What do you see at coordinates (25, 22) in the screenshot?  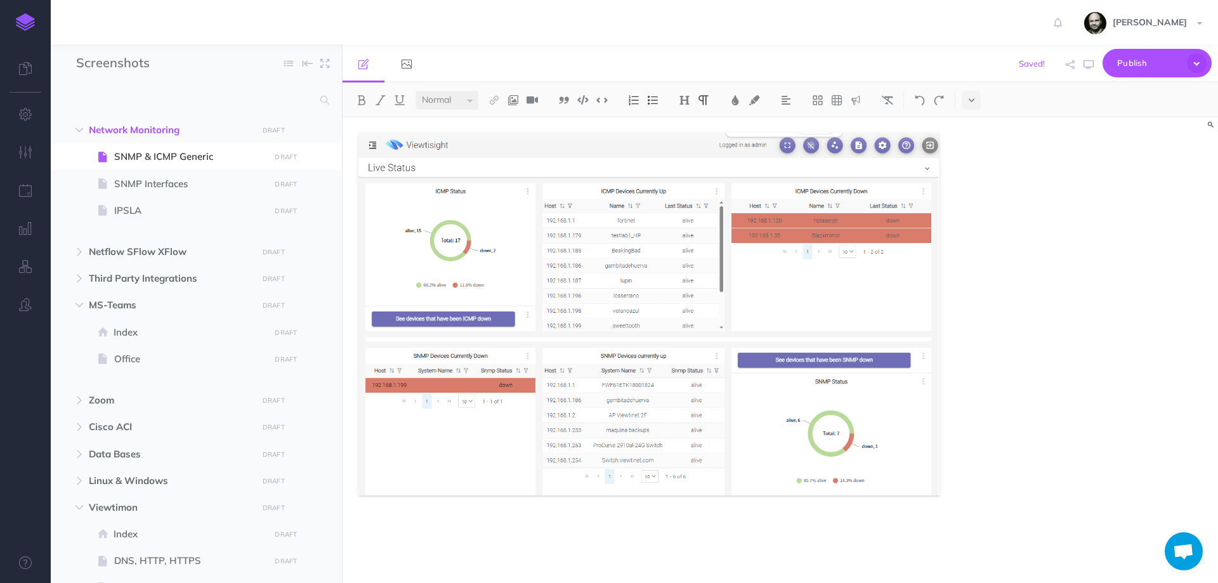 I see `img: logo-mark.svg` at bounding box center [25, 22].